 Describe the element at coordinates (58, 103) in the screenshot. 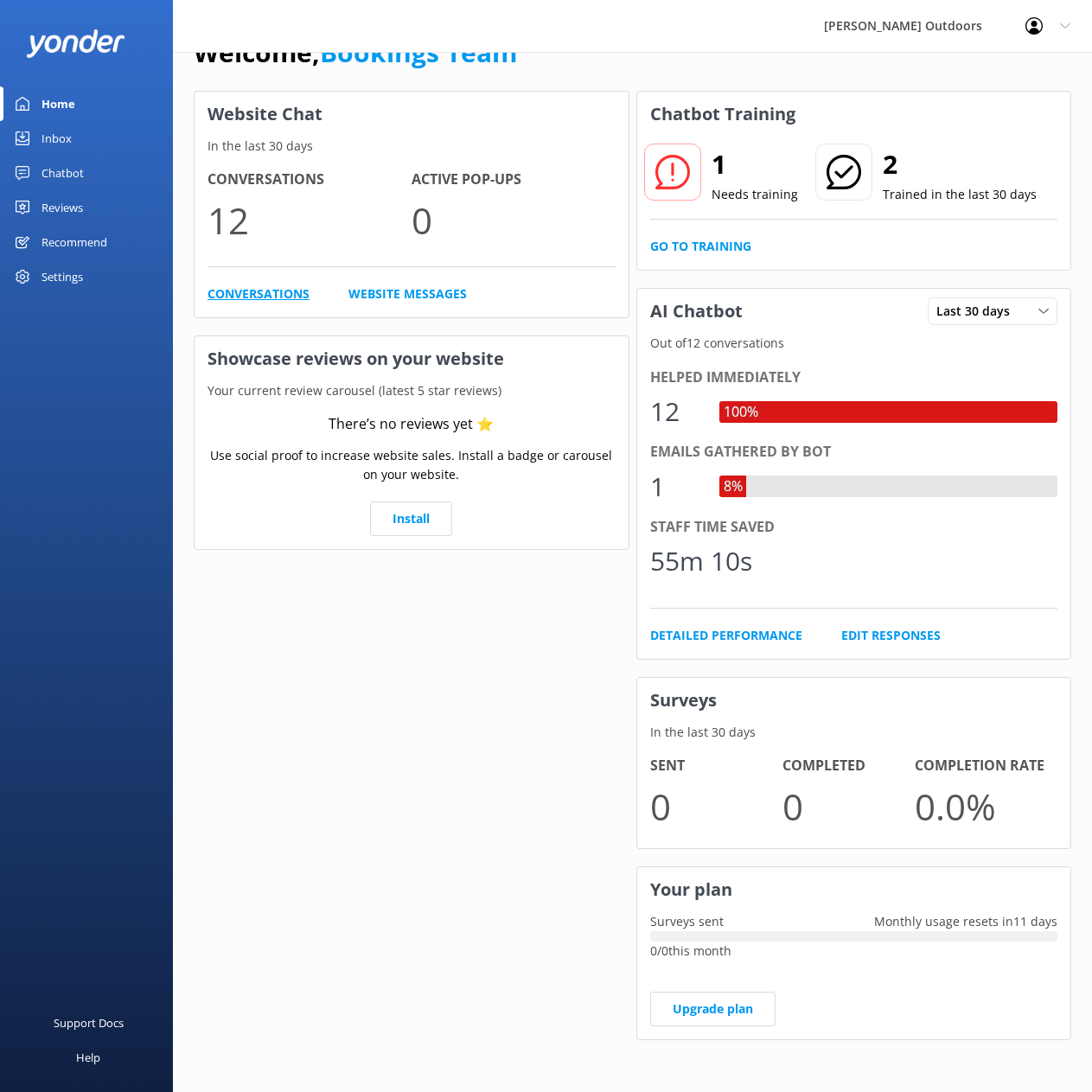

I see `div: Home` at that location.